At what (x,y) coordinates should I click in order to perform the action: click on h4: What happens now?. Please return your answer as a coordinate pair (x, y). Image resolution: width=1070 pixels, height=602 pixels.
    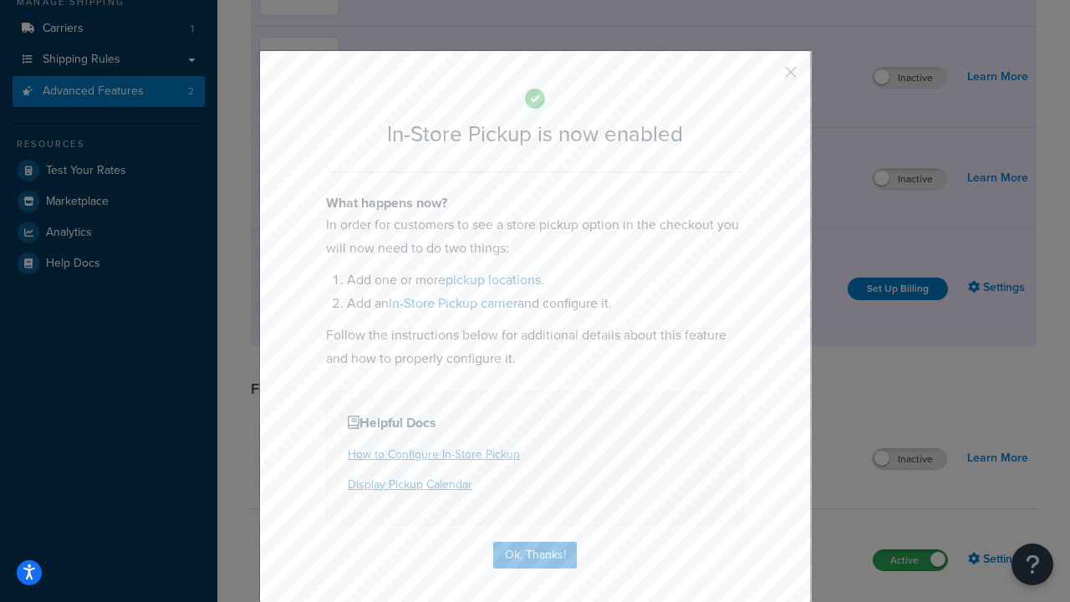
    Looking at the image, I should click on (535, 203).